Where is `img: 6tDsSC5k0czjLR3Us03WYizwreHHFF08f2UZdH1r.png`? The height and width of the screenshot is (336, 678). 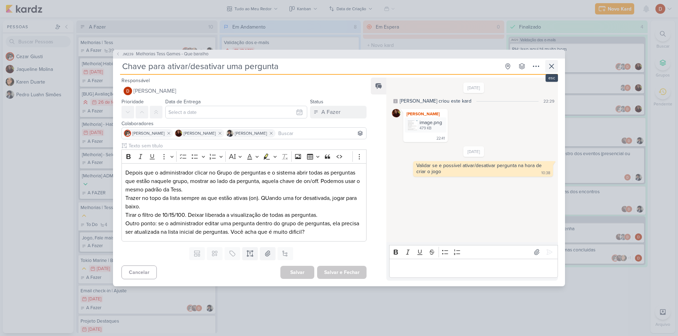
img: 6tDsSC5k0czjLR3Us03WYizwreHHFF08f2UZdH1r.png is located at coordinates (412, 125).